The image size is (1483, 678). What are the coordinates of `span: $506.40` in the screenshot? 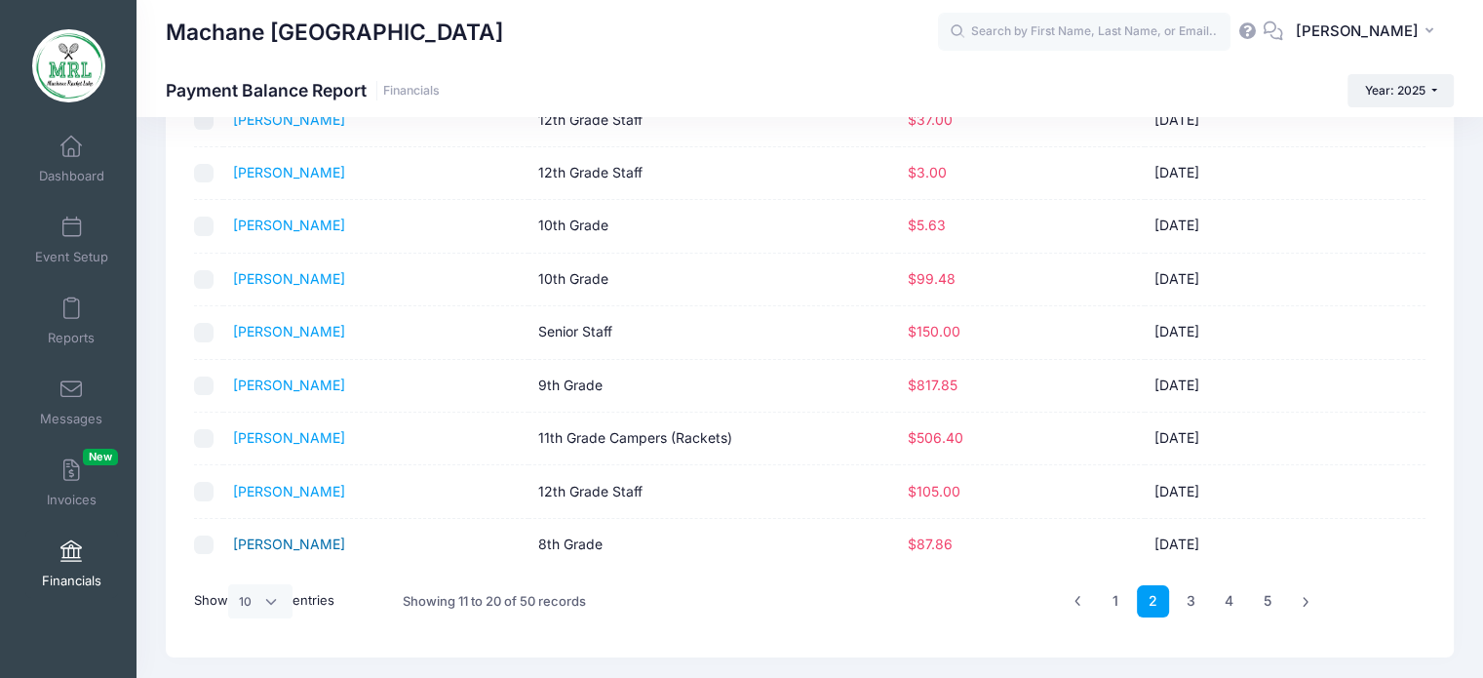 It's located at (935, 437).